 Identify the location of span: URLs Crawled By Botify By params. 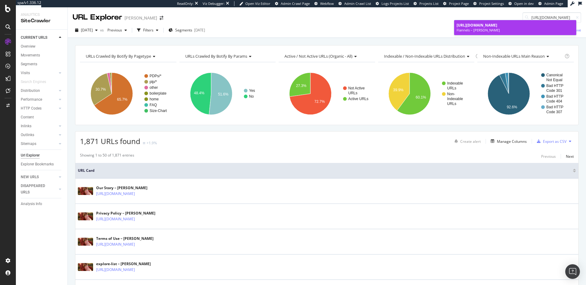
(216, 56).